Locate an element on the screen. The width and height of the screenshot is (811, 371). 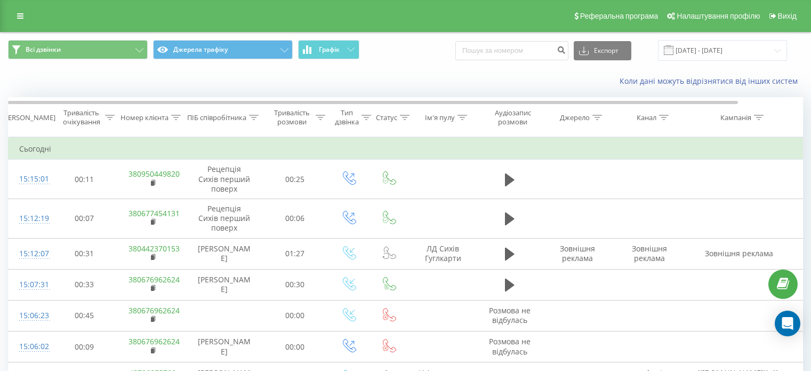
a: Коли дані можуть відрізнятися вiд інших систем is located at coordinates (711, 81).